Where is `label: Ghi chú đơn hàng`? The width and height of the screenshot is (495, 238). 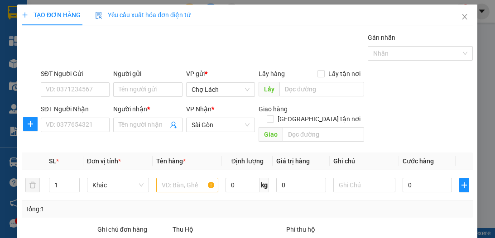
label: Ghi chú đơn hàng is located at coordinates (122, 230).